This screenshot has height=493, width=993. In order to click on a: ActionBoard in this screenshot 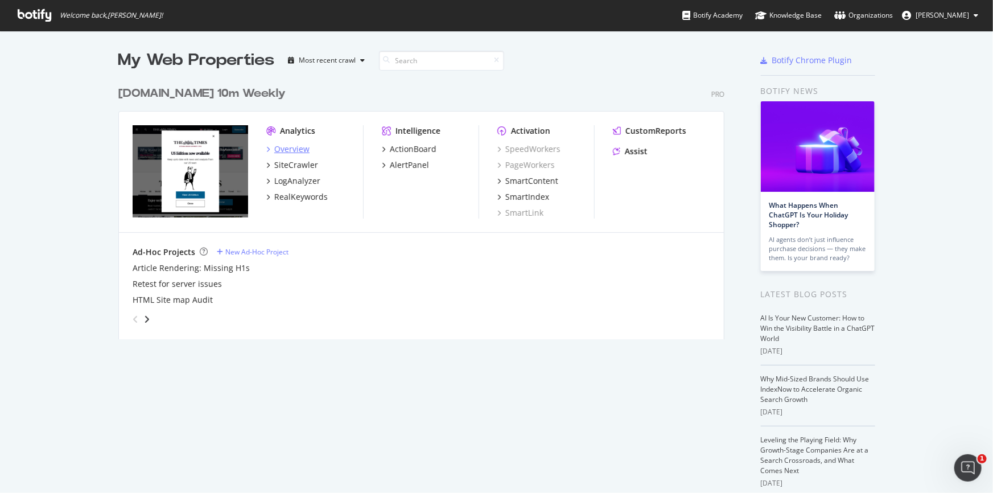, I will do `click(409, 149)`.